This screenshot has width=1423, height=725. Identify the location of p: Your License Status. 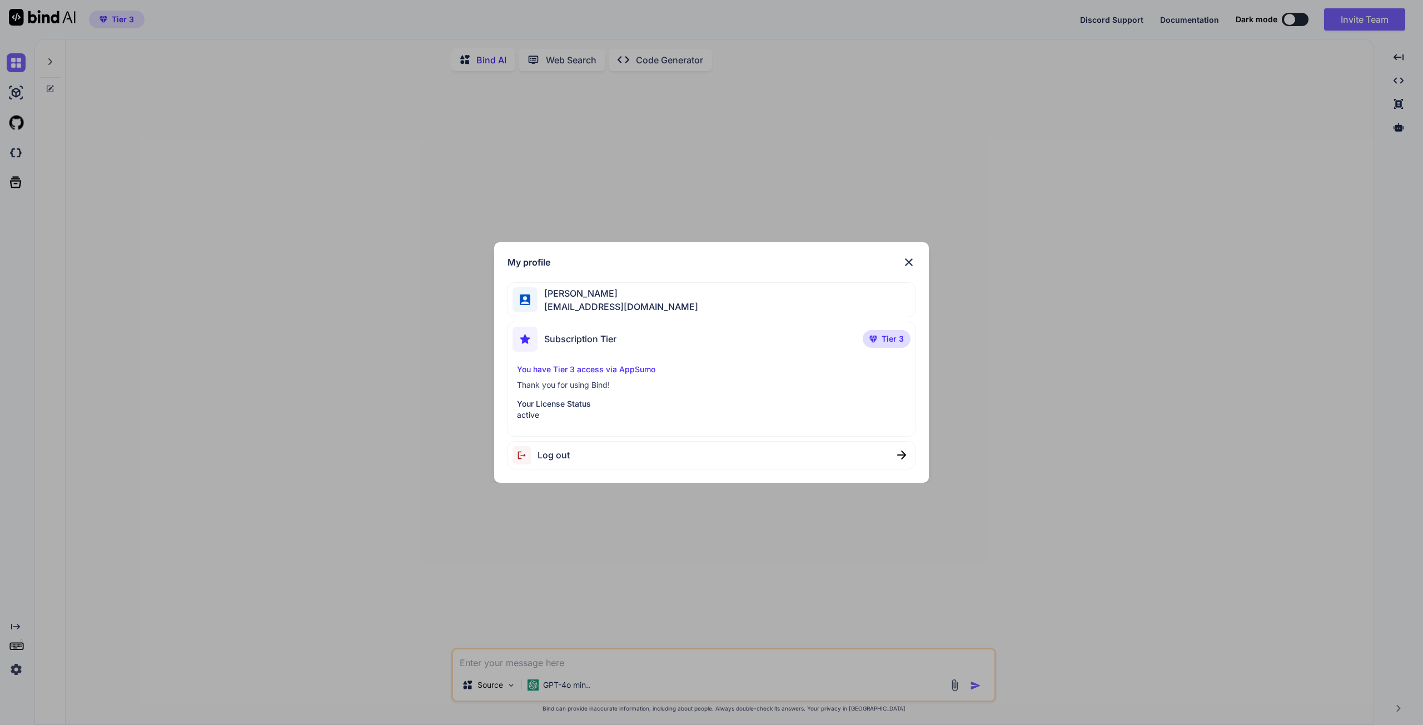
(711, 404).